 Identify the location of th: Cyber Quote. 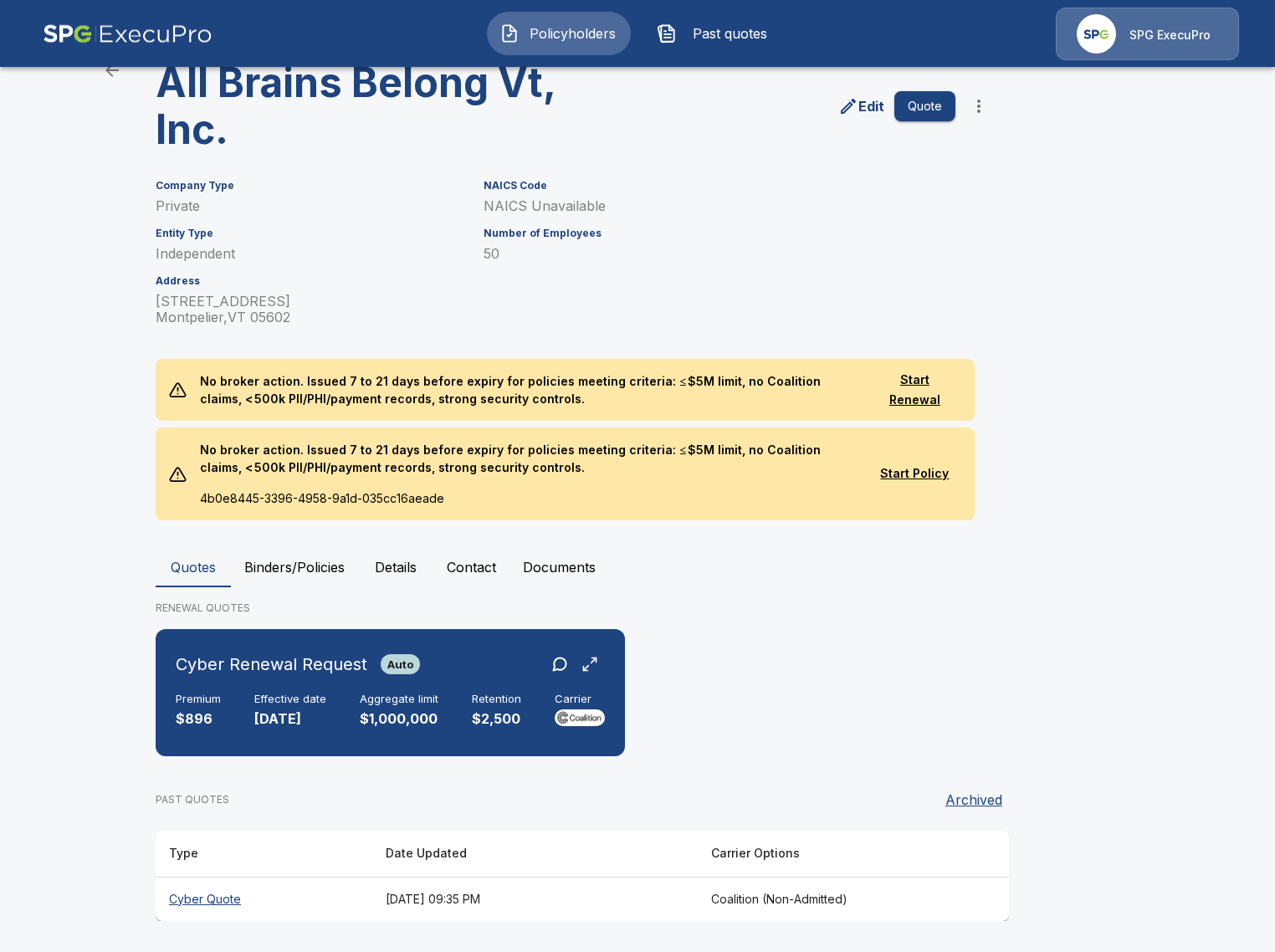
(263, 898).